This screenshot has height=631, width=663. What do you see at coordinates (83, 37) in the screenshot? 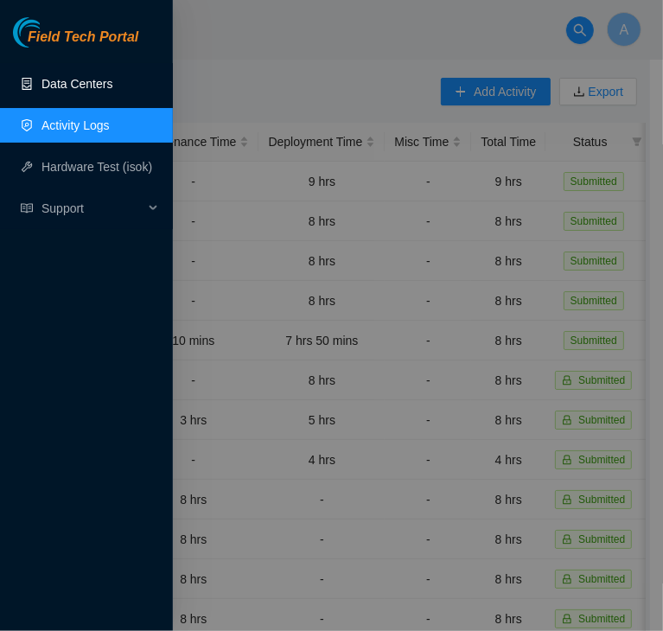
I see `span: Field Tech Portal` at bounding box center [83, 37].